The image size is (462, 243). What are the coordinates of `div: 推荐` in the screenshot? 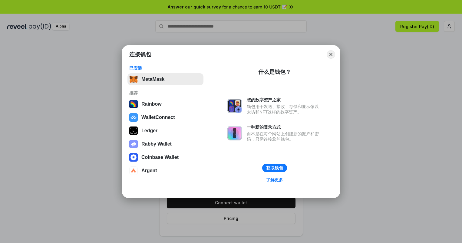 It's located at (165, 93).